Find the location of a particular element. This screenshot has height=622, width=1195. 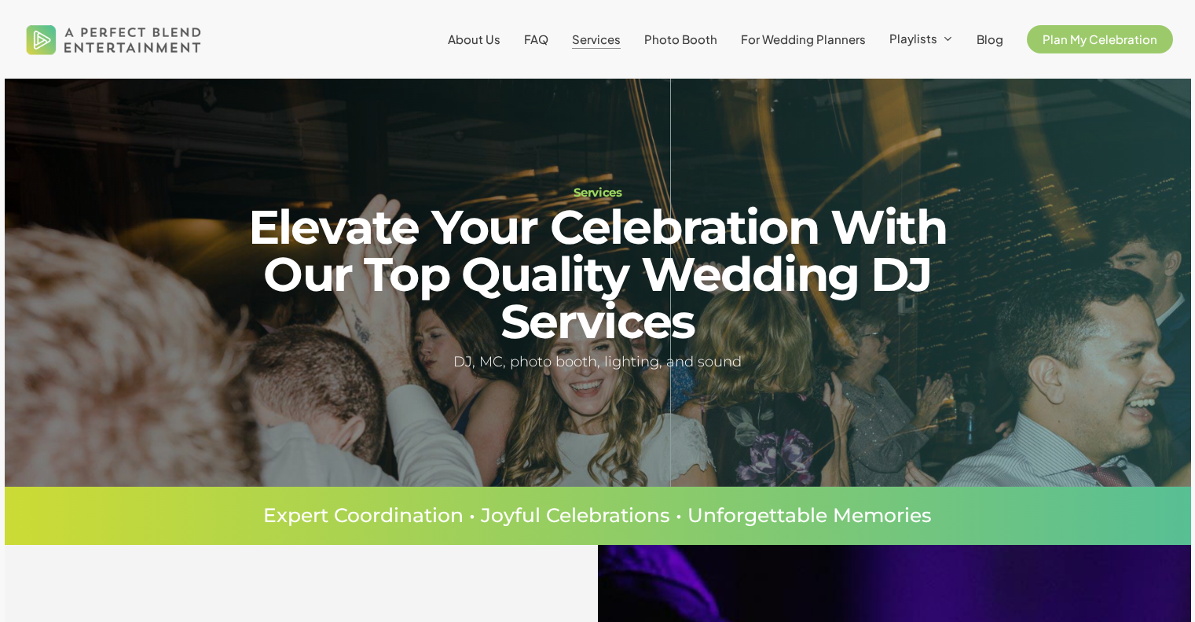

span: Playlists is located at coordinates (913, 38).